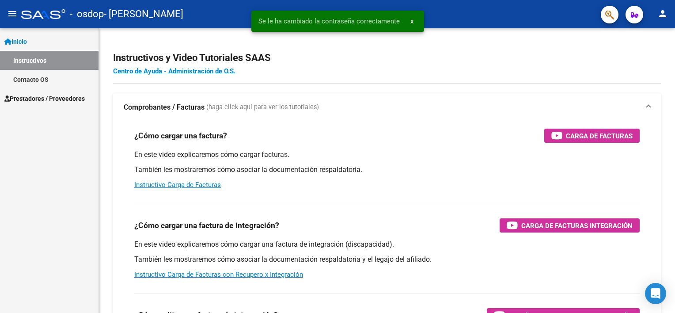  What do you see at coordinates (387, 170) in the screenshot?
I see `p: También les mostraremos cómo asociar la documentación respaldatoria.` at bounding box center [387, 170].